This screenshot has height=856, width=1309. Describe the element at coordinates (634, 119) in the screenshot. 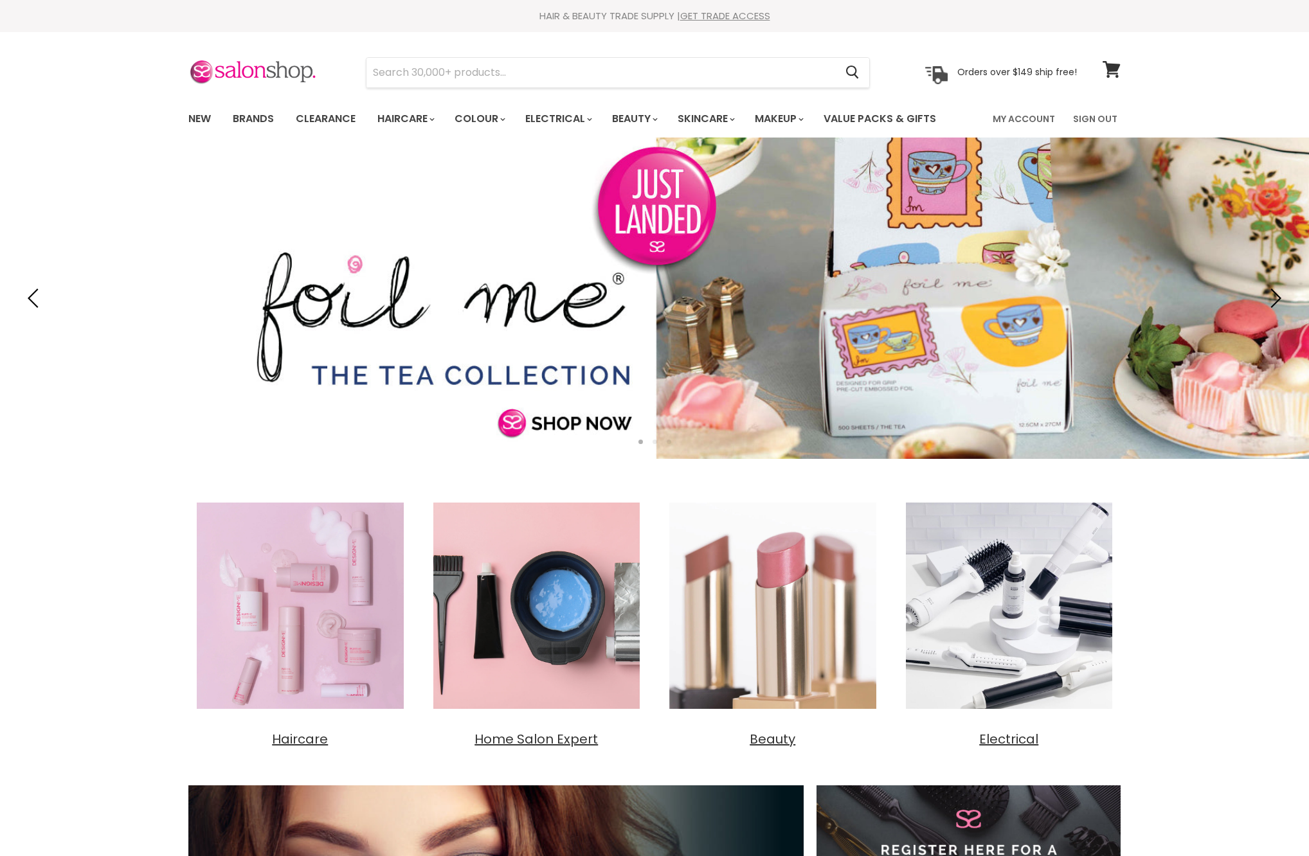

I see `a: Beauty` at that location.